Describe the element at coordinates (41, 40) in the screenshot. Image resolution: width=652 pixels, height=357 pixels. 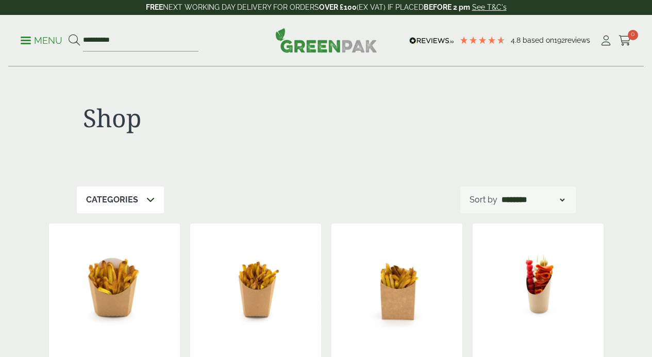
I see `a: Menu` at that location.